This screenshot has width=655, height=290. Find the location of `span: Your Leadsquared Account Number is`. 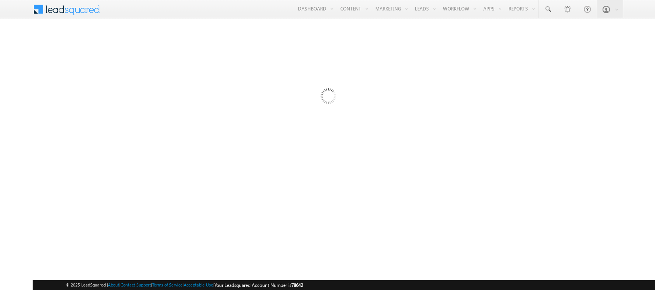

span: Your Leadsquared Account Number is is located at coordinates (259, 285).